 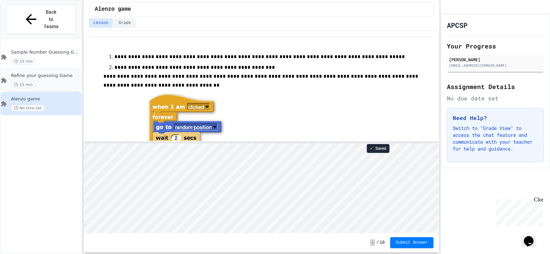 What do you see at coordinates (28, 108) in the screenshot?
I see `span: No time set` at bounding box center [28, 108].